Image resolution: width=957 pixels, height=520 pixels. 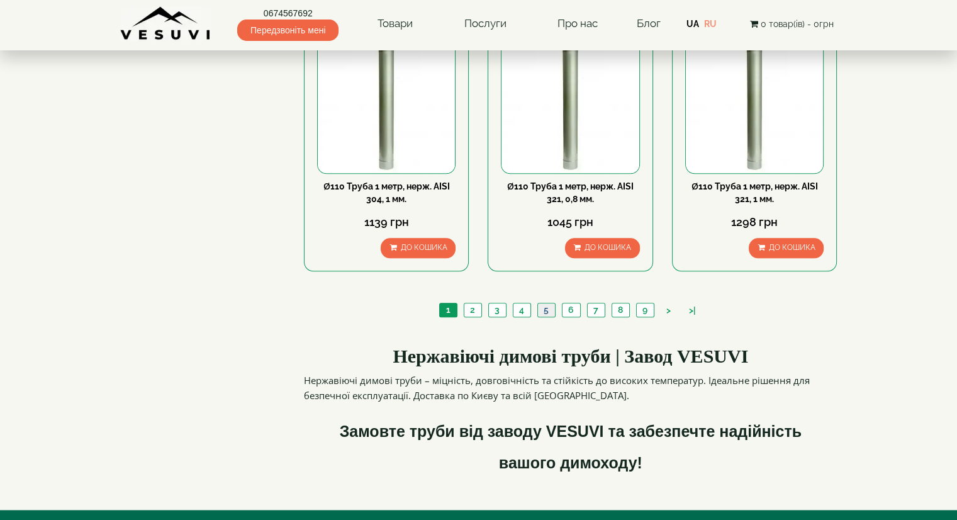 What do you see at coordinates (570, 309) in the screenshot?
I see `a: 6` at bounding box center [570, 309].